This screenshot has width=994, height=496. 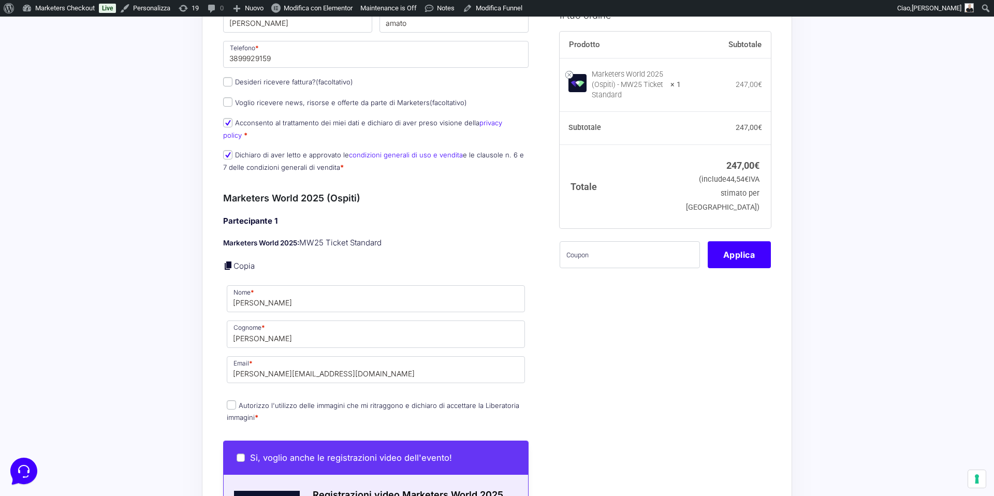 I want to click on input: Telefono *, so click(x=376, y=54).